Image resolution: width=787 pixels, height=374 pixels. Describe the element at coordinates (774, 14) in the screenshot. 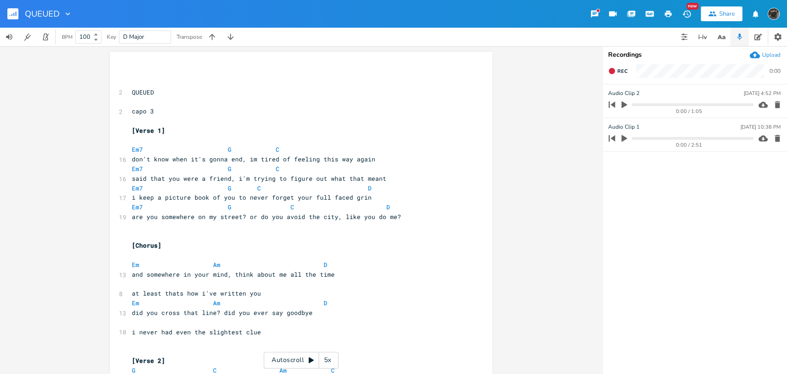

I see `img: August Tyler Gallant` at that location.